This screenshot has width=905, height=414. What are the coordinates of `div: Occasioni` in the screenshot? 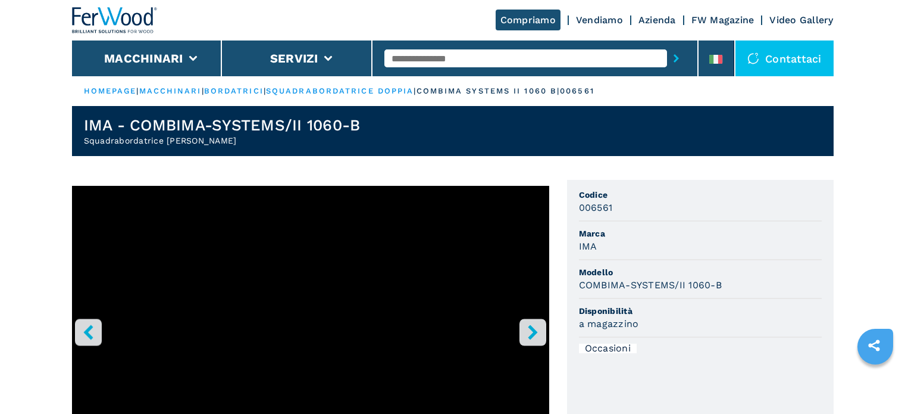 It's located at (608, 348).